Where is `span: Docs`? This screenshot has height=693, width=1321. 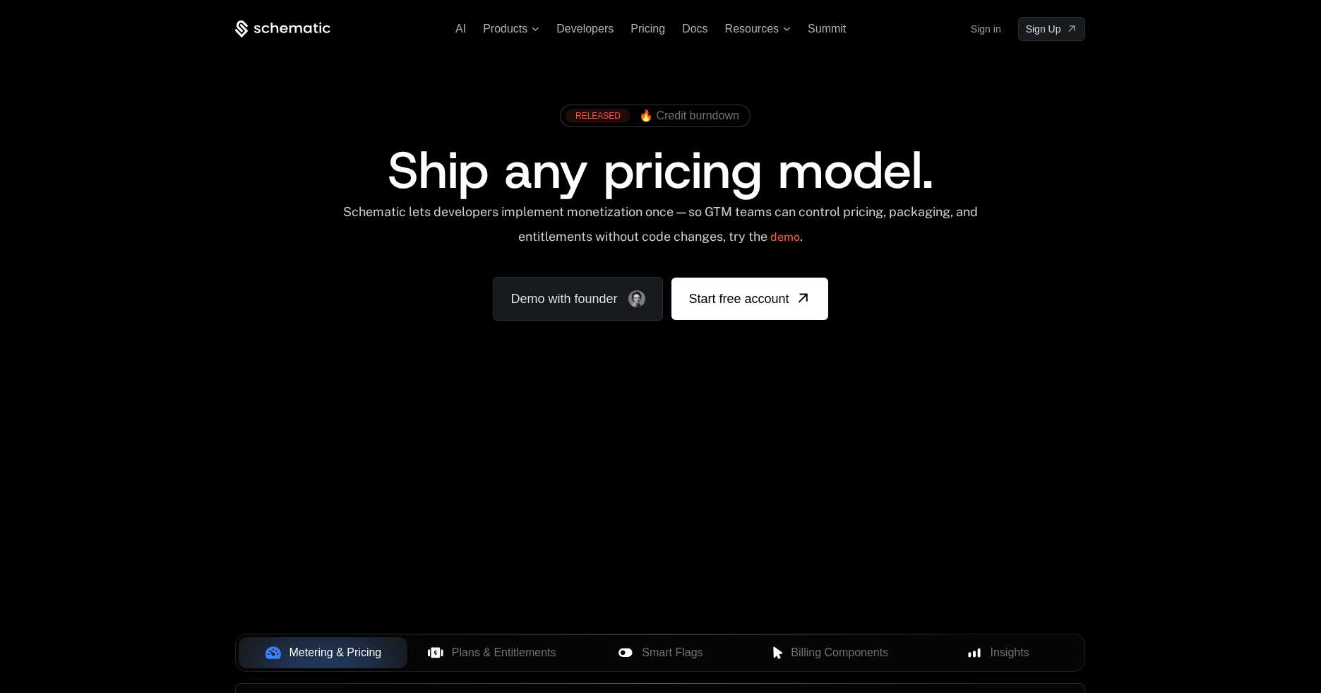 span: Docs is located at coordinates (695, 28).